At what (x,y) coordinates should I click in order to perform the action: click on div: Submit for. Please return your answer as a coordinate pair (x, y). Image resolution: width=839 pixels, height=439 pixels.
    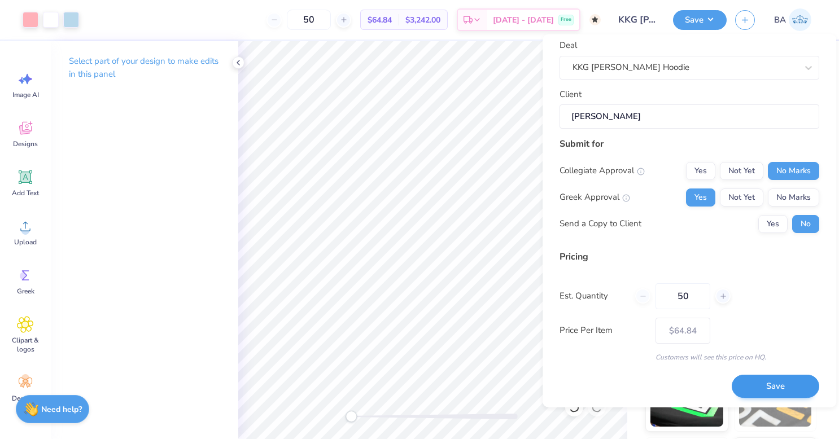
    Looking at the image, I should click on (689, 143).